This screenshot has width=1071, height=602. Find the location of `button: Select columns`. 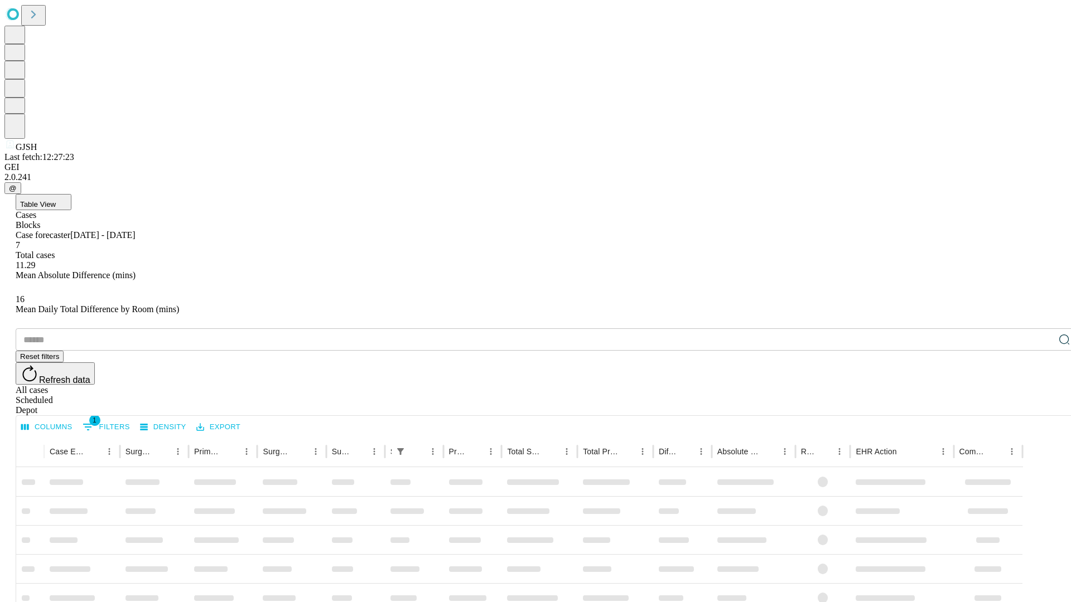

button: Select columns is located at coordinates (47, 427).